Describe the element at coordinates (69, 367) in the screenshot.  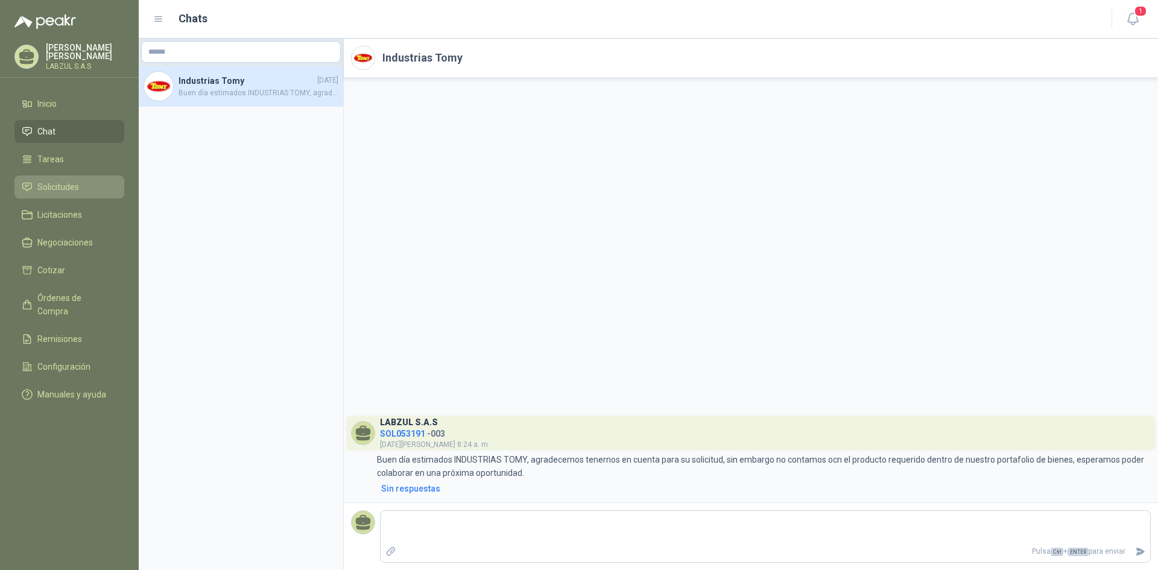
I see `a: Configuración` at that location.